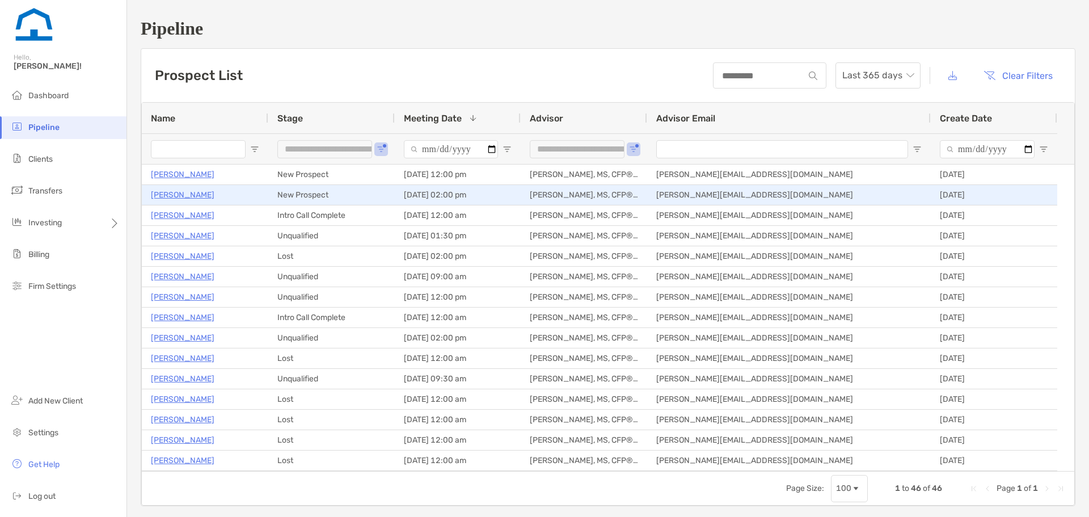  Describe the element at coordinates (17, 222) in the screenshot. I see `img: investing icon` at that location.